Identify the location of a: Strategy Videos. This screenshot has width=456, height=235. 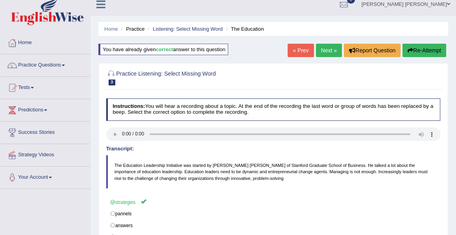
(45, 154).